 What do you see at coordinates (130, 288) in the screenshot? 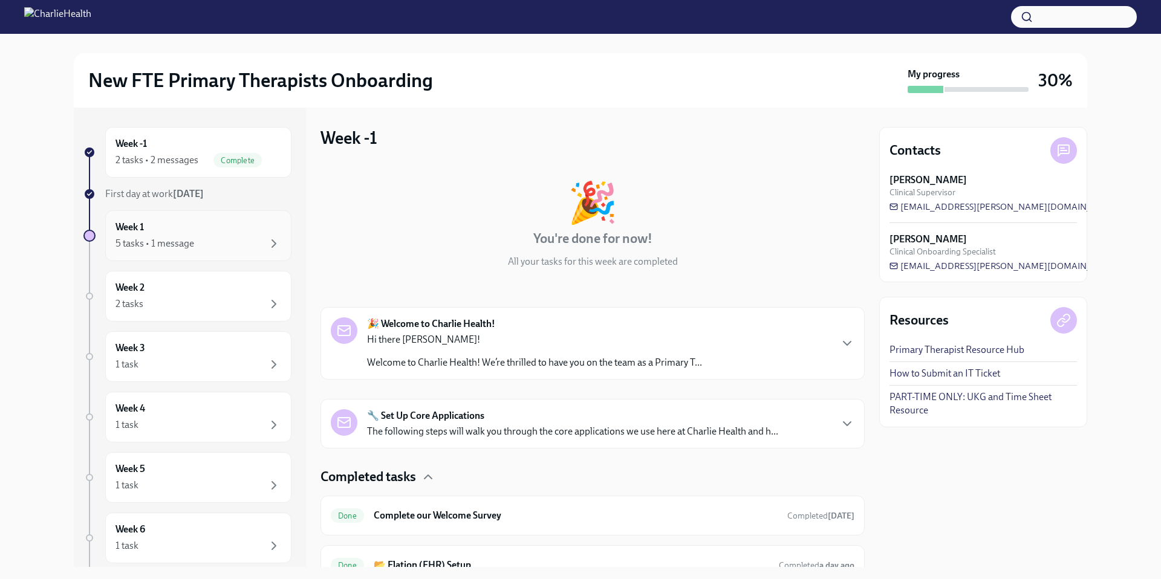
I see `h6: Week 2` at bounding box center [130, 288].